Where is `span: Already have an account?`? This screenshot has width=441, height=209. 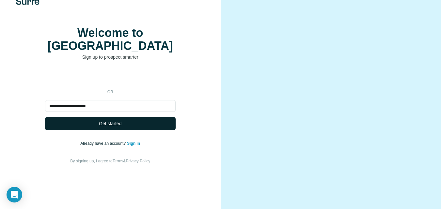
span: Already have an account? is located at coordinates (103, 144).